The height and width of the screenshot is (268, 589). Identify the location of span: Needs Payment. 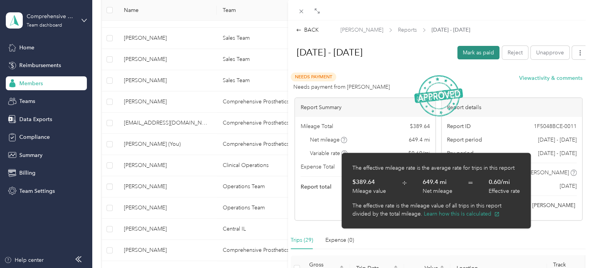
(314, 77).